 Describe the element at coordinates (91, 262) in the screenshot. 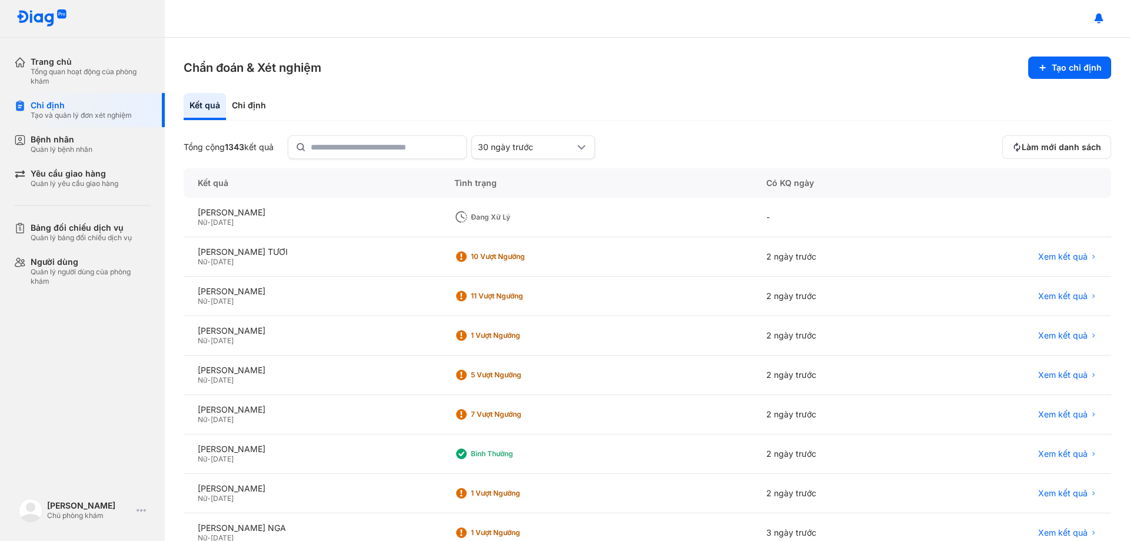

I see `div: Người dùng` at that location.